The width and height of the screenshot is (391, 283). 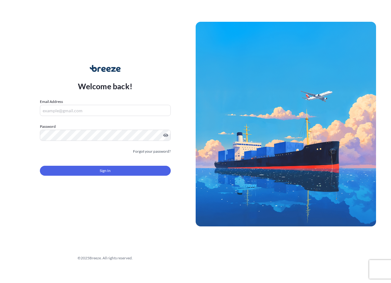 What do you see at coordinates (105, 171) in the screenshot?
I see `span: Sign In` at bounding box center [105, 171].